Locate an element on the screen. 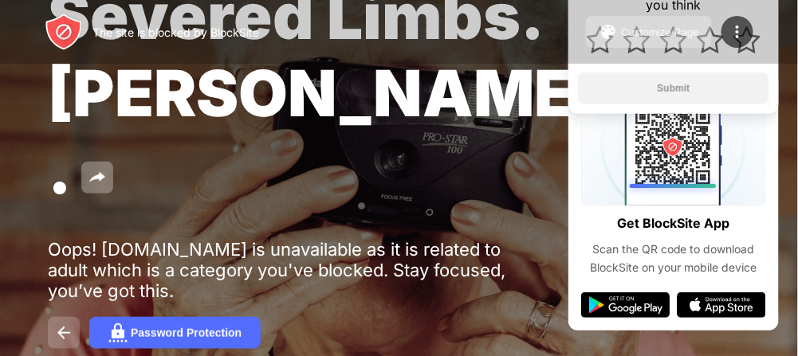 The height and width of the screenshot is (356, 798). button: Password Protection is located at coordinates (175, 333).